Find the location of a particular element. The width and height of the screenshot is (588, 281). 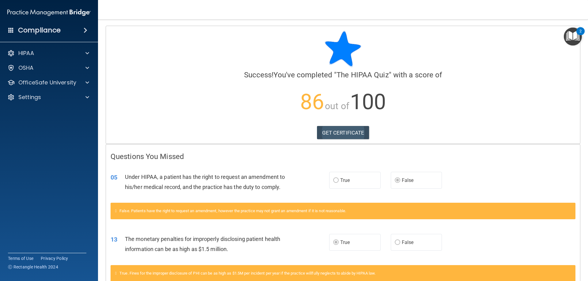

span: Success! is located at coordinates (259, 75).